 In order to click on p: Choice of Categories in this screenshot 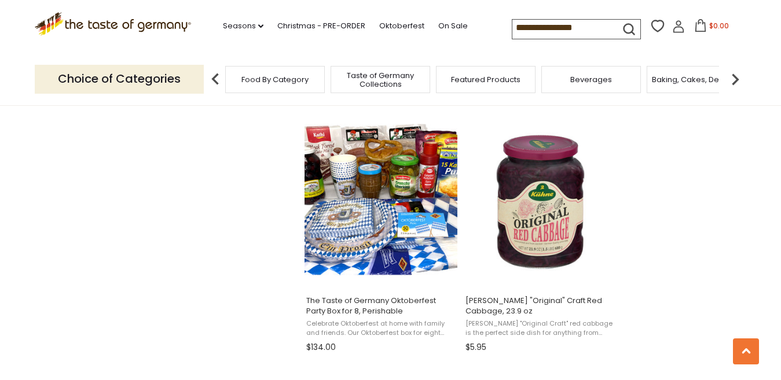, I will do `click(119, 79)`.